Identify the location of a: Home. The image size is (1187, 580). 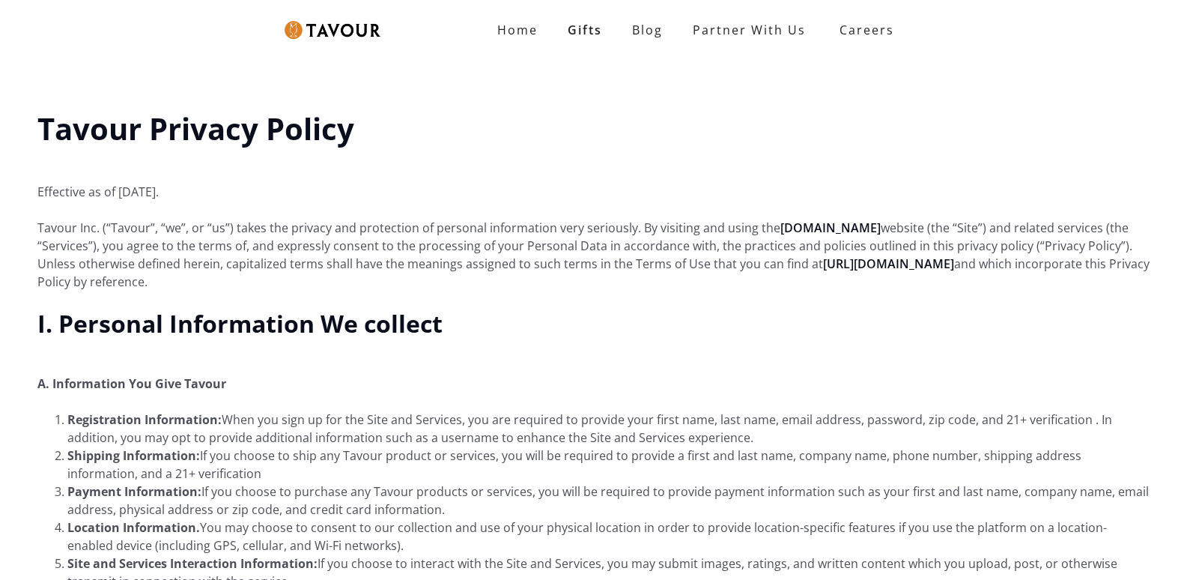
(518, 30).